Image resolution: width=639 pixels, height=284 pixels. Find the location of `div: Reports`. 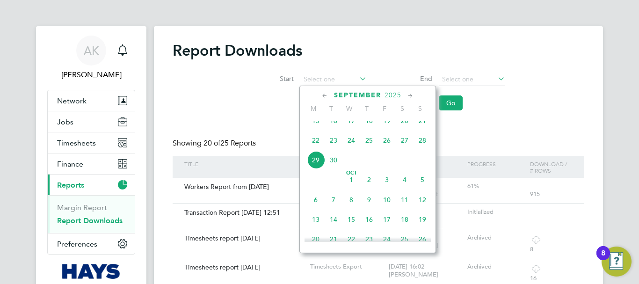

div: Reports is located at coordinates (91, 214).